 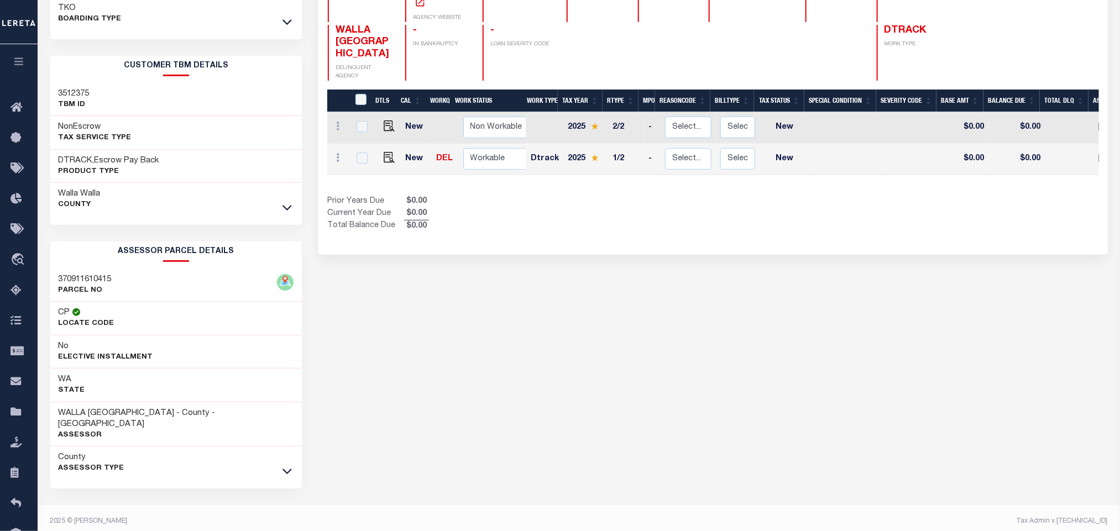 What do you see at coordinates (913, 44) in the screenshot?
I see `p: WORK TYPE` at bounding box center [913, 44].